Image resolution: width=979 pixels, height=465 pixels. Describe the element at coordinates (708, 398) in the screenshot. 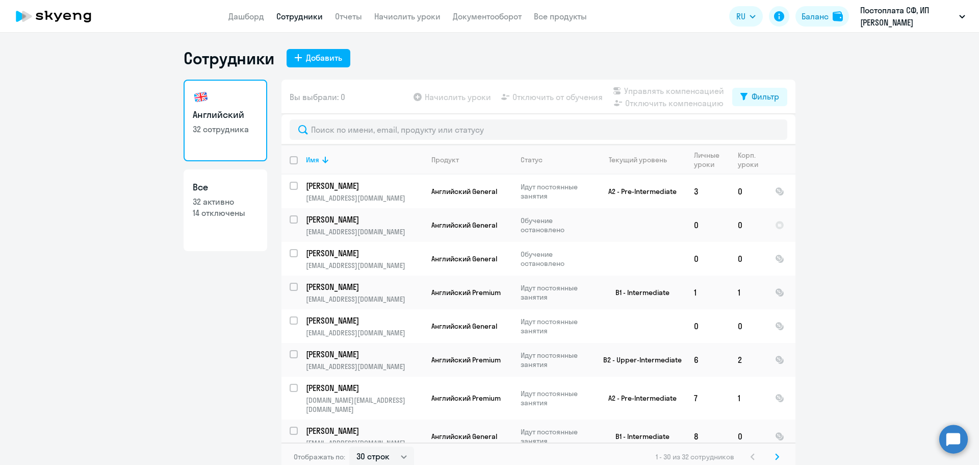

I see `td: 7` at that location.